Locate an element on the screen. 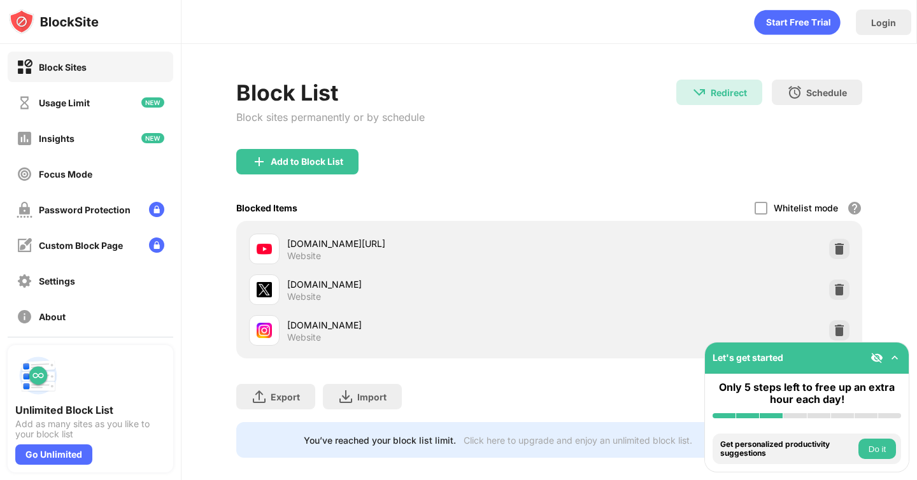 The image size is (917, 480). div: Export is located at coordinates (285, 397).